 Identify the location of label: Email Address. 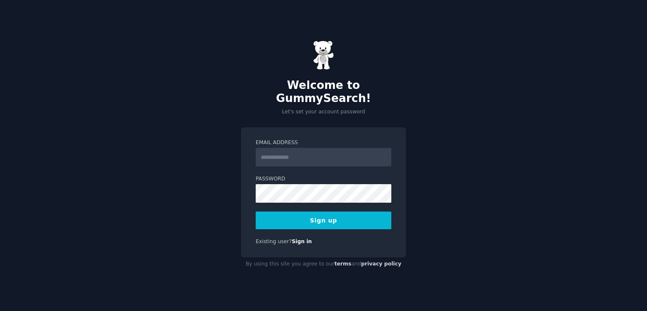
(323, 143).